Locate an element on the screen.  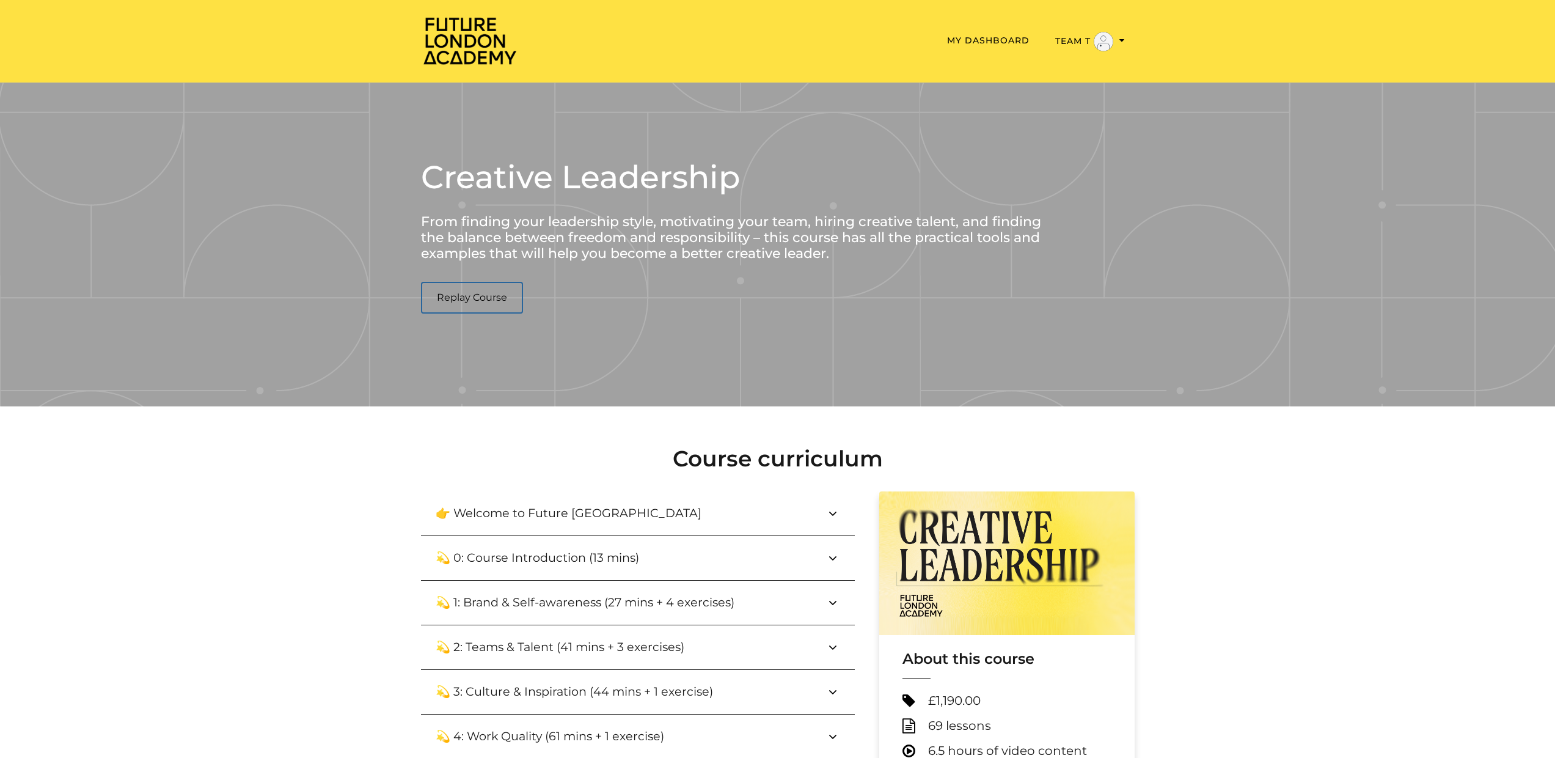
span: £1,190.00 is located at coordinates (954, 700).